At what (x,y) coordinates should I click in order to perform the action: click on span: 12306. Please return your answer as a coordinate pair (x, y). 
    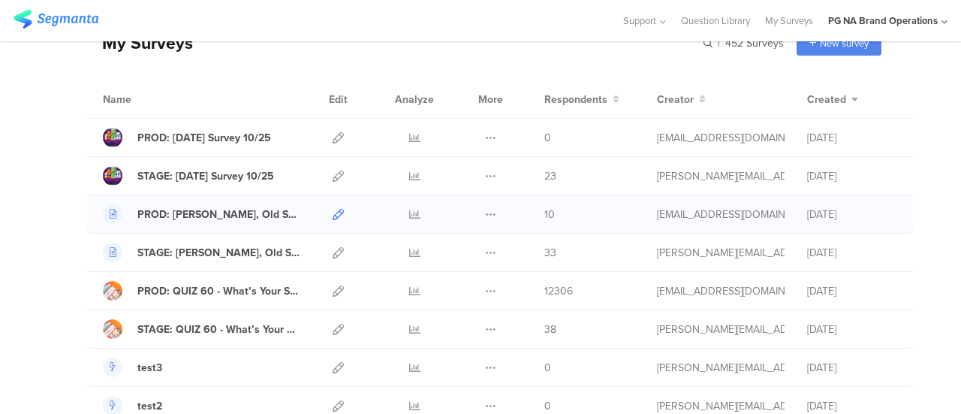
    Looking at the image, I should click on (559, 291).